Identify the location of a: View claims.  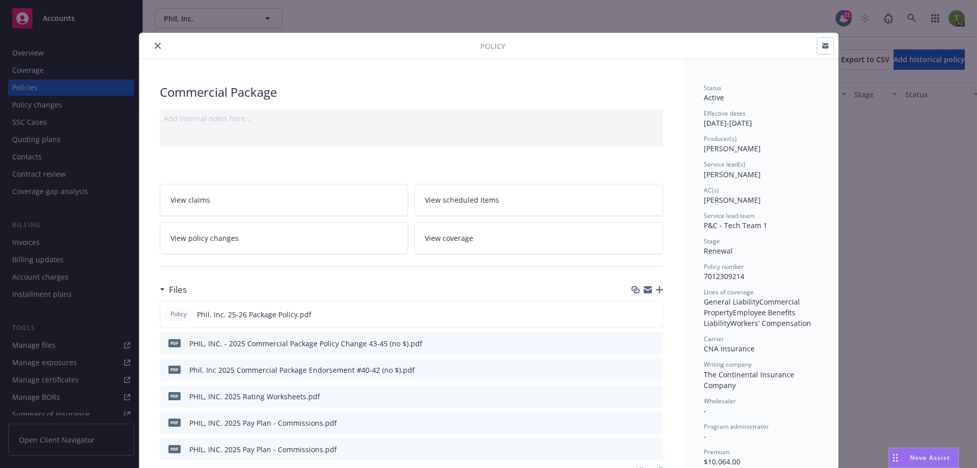
(284, 200).